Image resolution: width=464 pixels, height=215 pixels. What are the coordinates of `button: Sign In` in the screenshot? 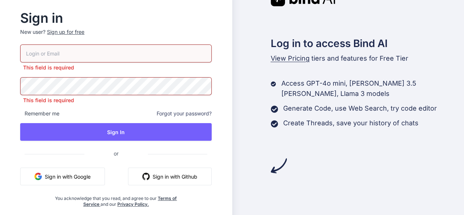 It's located at (116, 132).